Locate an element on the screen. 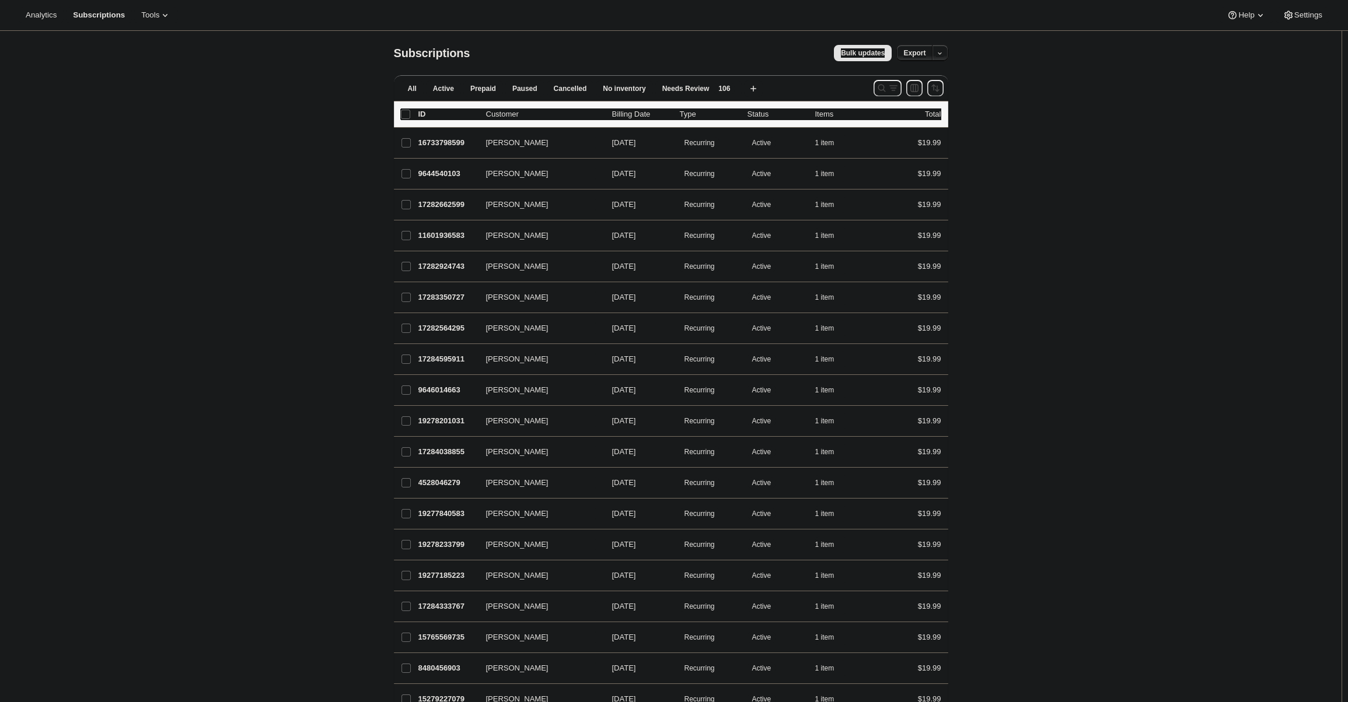  p: 4528046279 is located at coordinates (447, 483).